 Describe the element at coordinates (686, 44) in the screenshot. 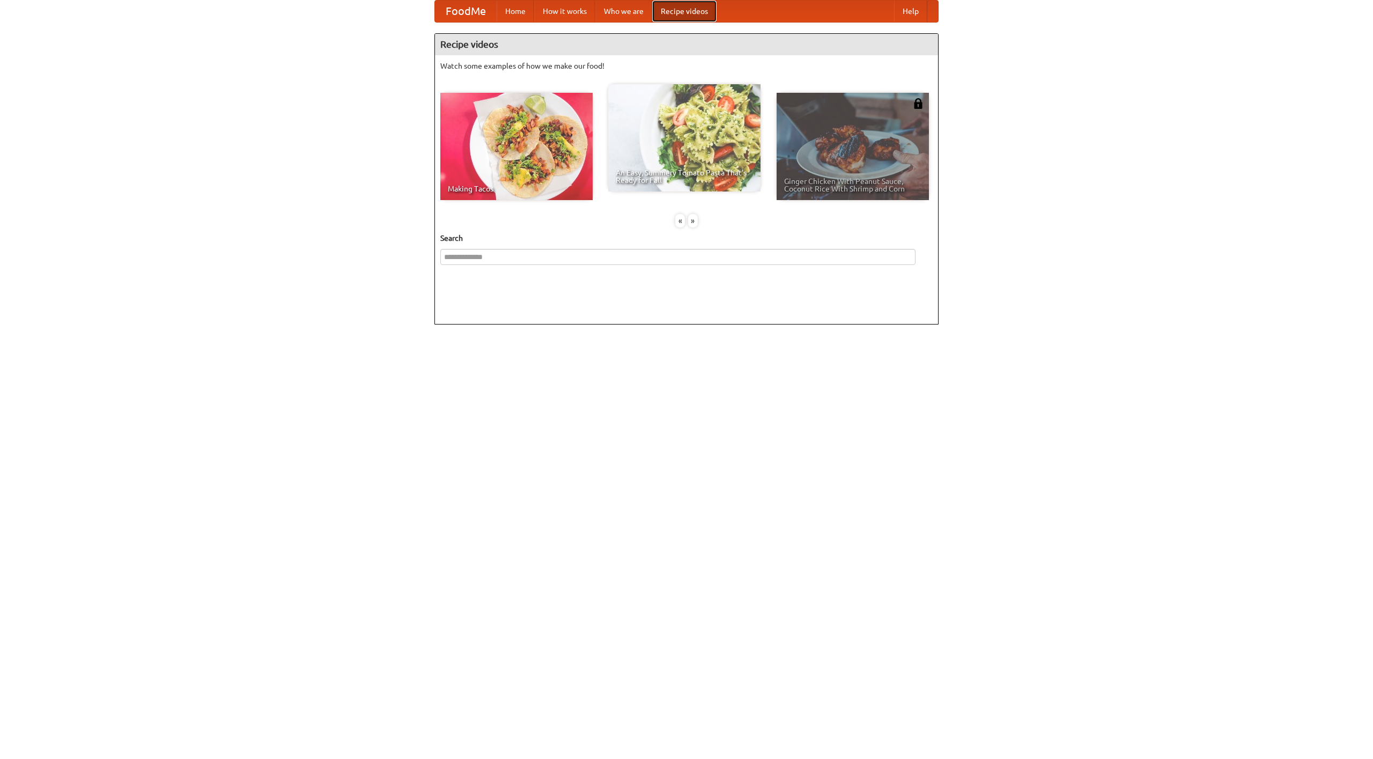

I see `h4: Recipe videos` at that location.